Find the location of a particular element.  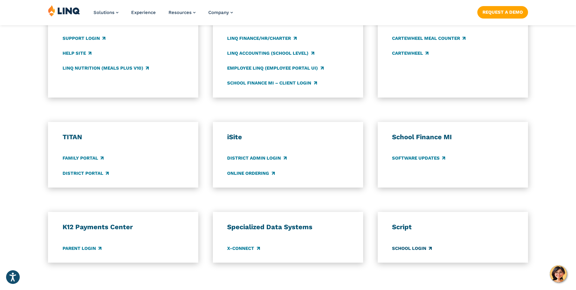

a: Resources is located at coordinates (182, 12).